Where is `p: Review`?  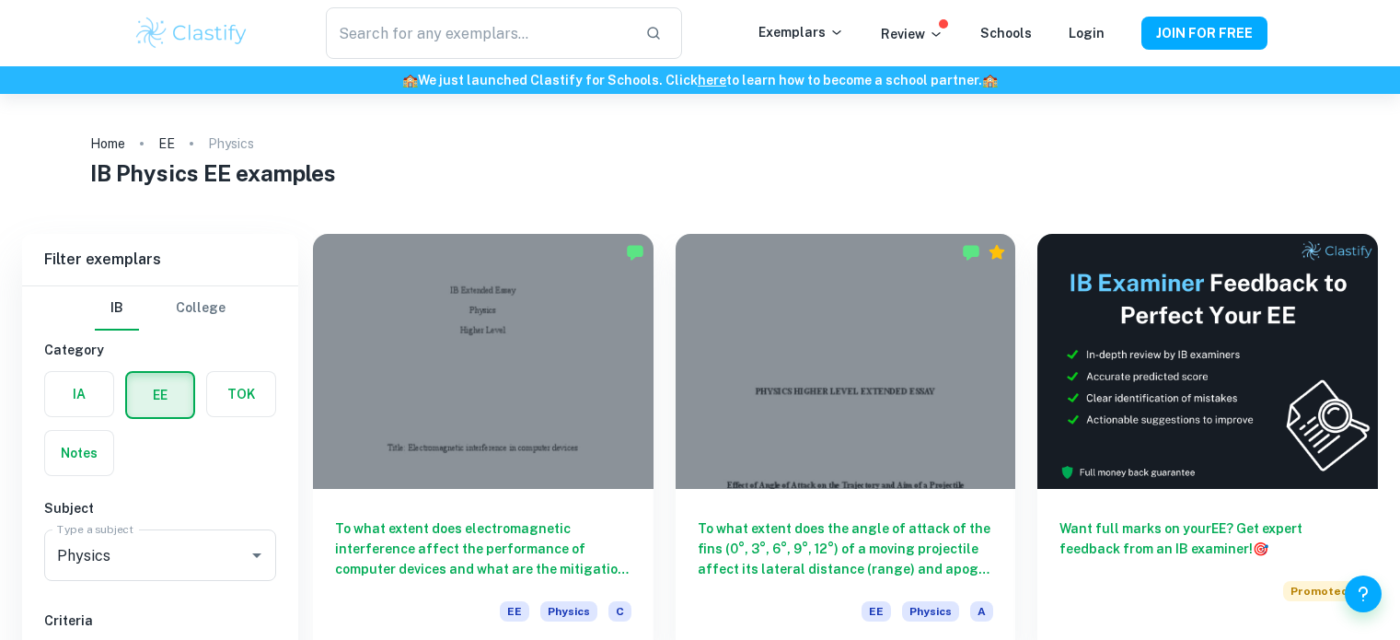 p: Review is located at coordinates (912, 34).